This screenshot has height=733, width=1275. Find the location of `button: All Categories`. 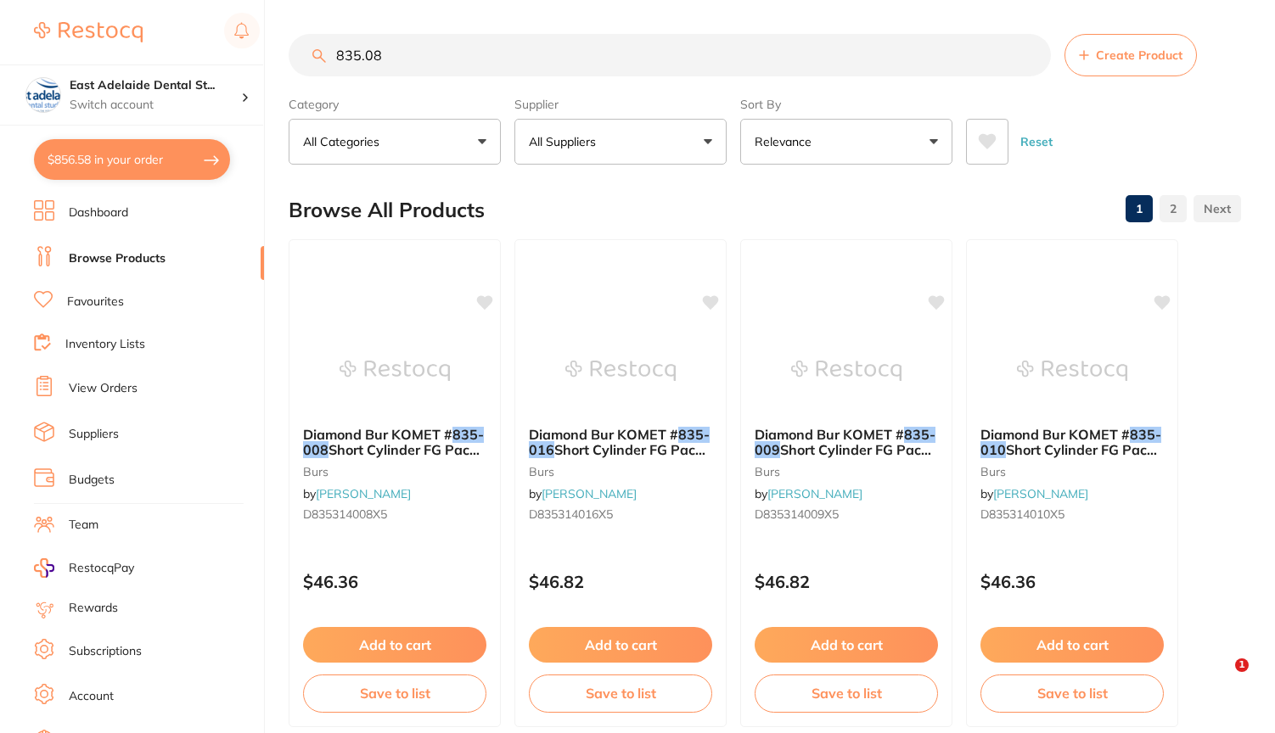

button: All Categories is located at coordinates (395, 142).